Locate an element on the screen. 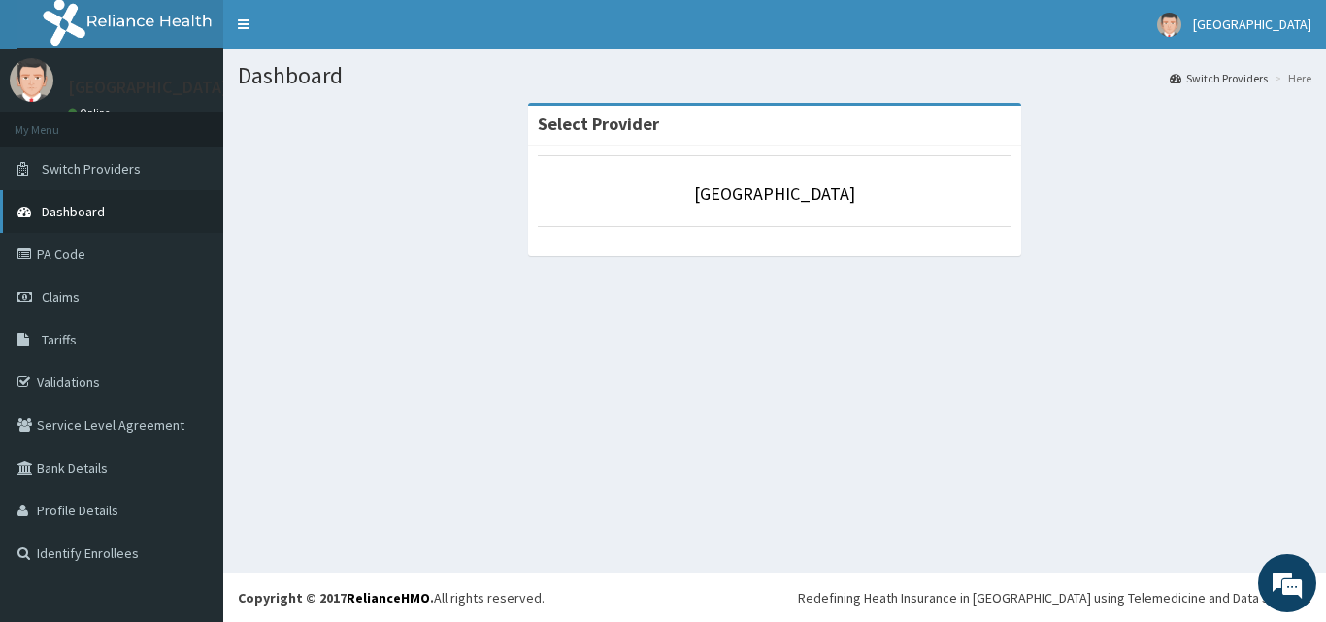 This screenshot has height=622, width=1326. a: Switch Providers is located at coordinates (1218, 78).